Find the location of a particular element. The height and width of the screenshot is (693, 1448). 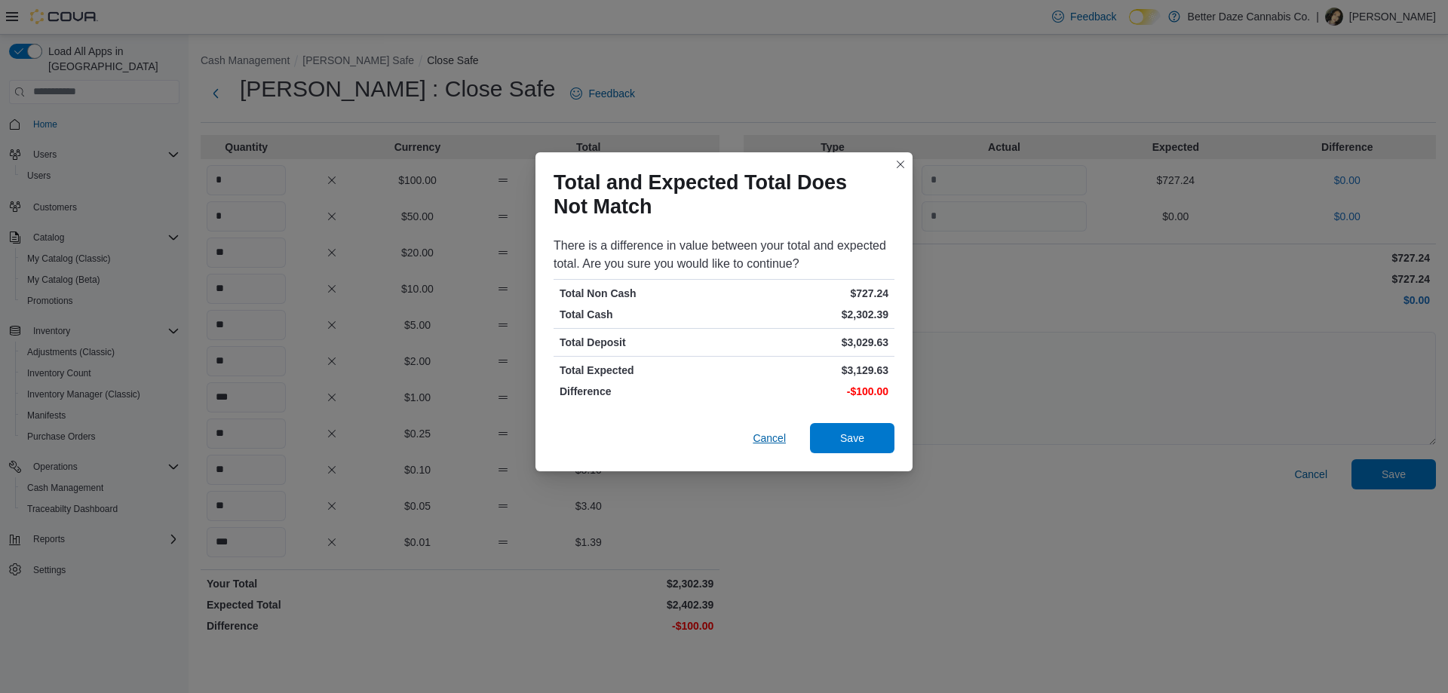

p: $727.24 is located at coordinates (807, 293).